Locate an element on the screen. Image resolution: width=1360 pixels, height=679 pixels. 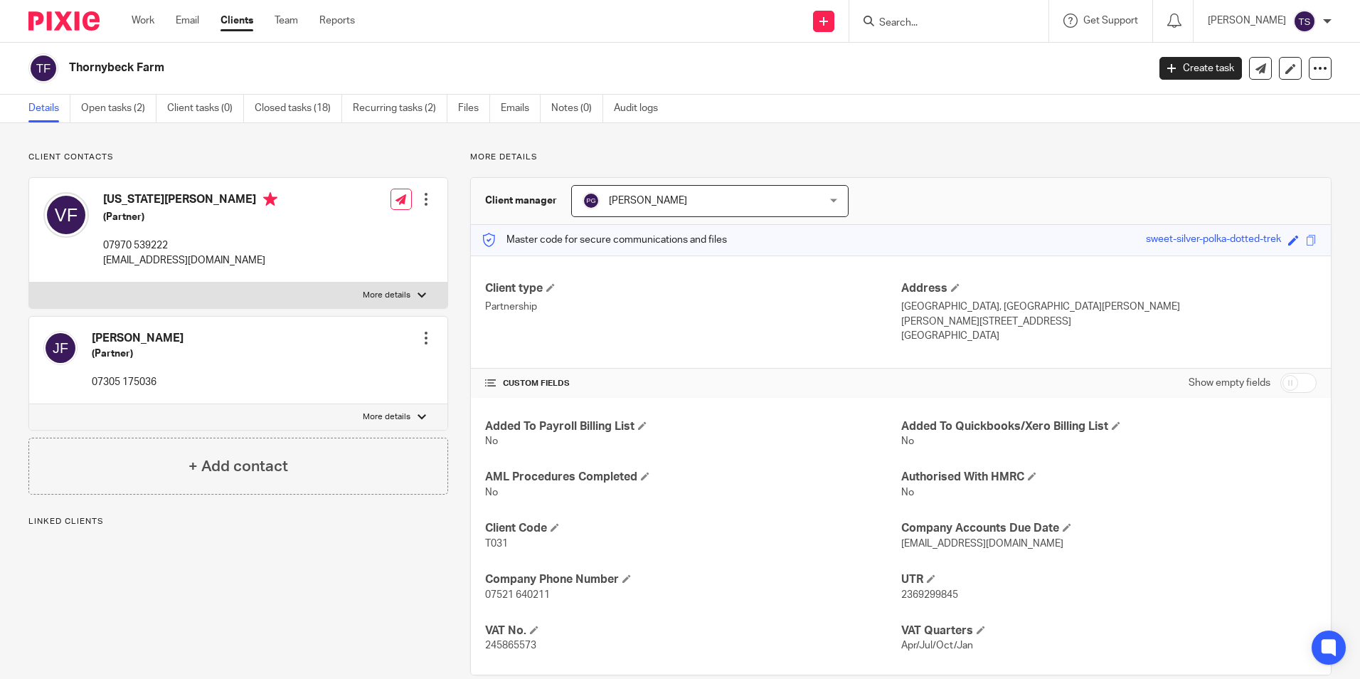
h4: Added To Payroll Billing List is located at coordinates (693, 426).